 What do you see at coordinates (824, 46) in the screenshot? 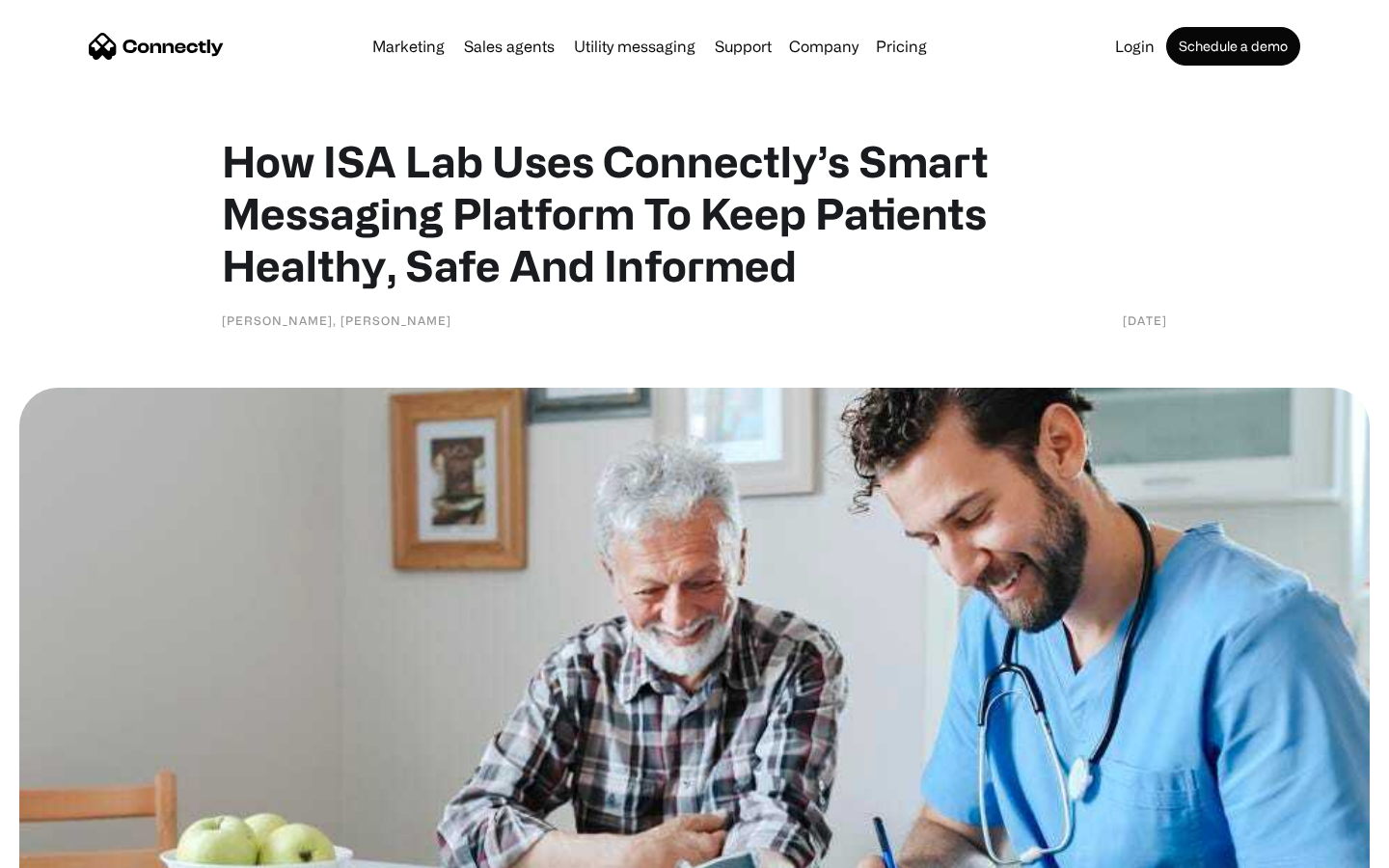
I see `div: Company` at bounding box center [824, 46].